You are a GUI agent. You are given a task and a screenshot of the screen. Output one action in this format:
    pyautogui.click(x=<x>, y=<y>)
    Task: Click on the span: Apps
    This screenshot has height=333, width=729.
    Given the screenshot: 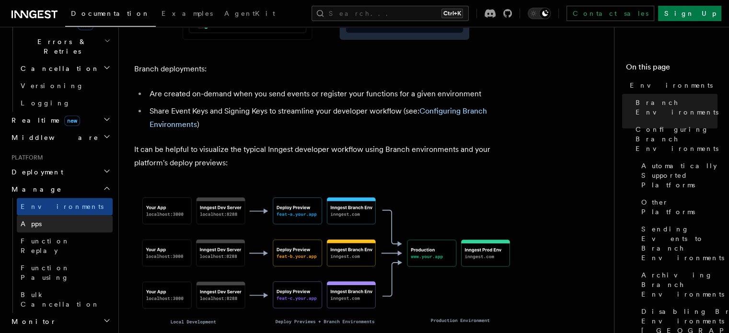 What is the action you would take?
    pyautogui.click(x=31, y=224)
    